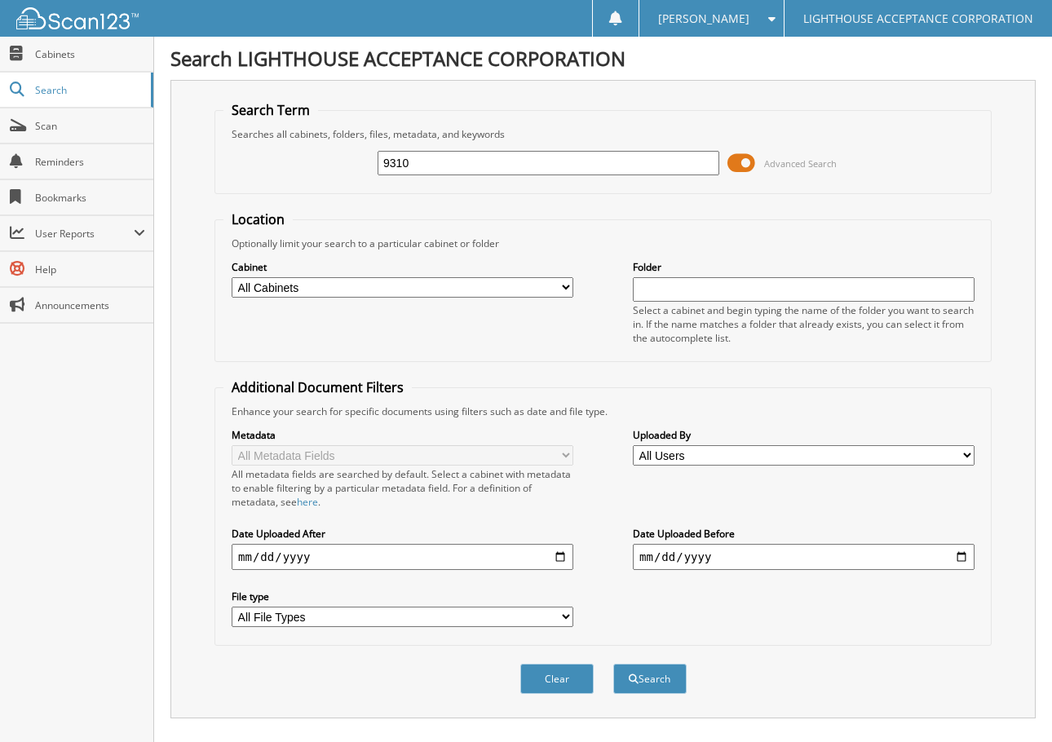 This screenshot has height=742, width=1052. I want to click on label: Folder, so click(803, 267).